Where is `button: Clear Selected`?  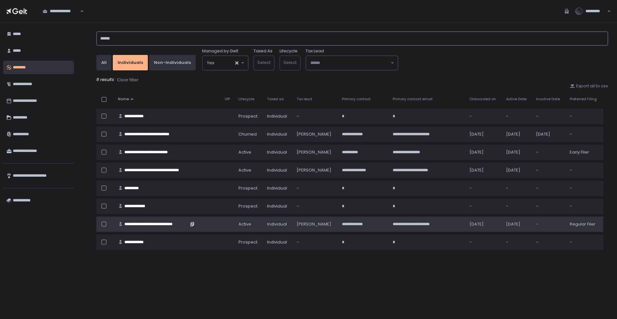 button: Clear Selected is located at coordinates (237, 63).